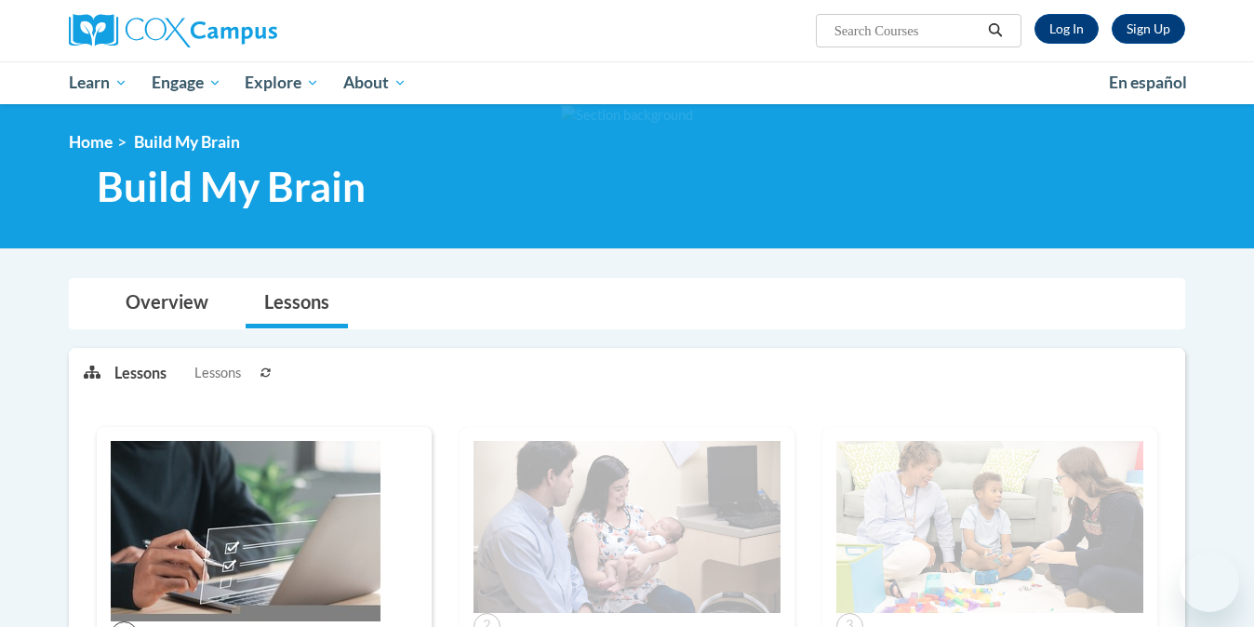 Image resolution: width=1254 pixels, height=627 pixels. I want to click on div: Main menu, so click(627, 83).